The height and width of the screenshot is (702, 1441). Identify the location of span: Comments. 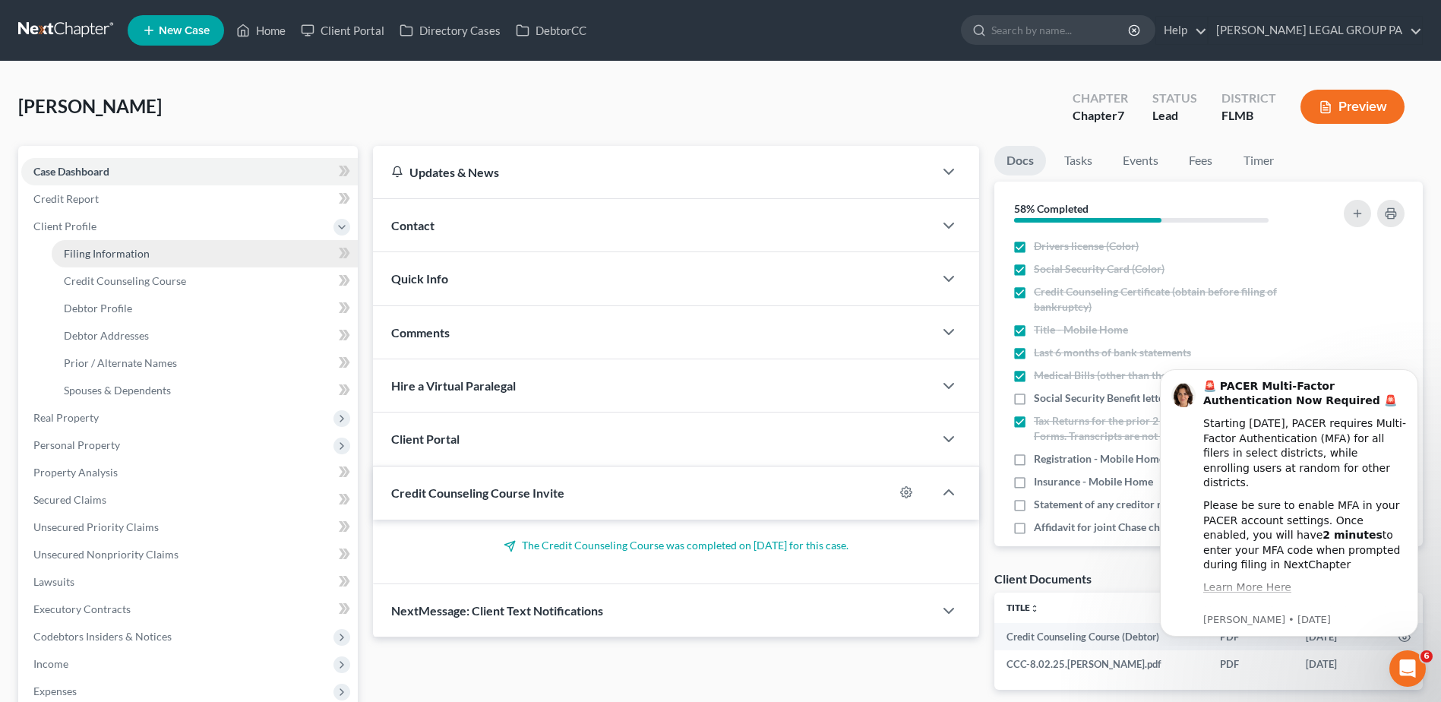
(420, 332).